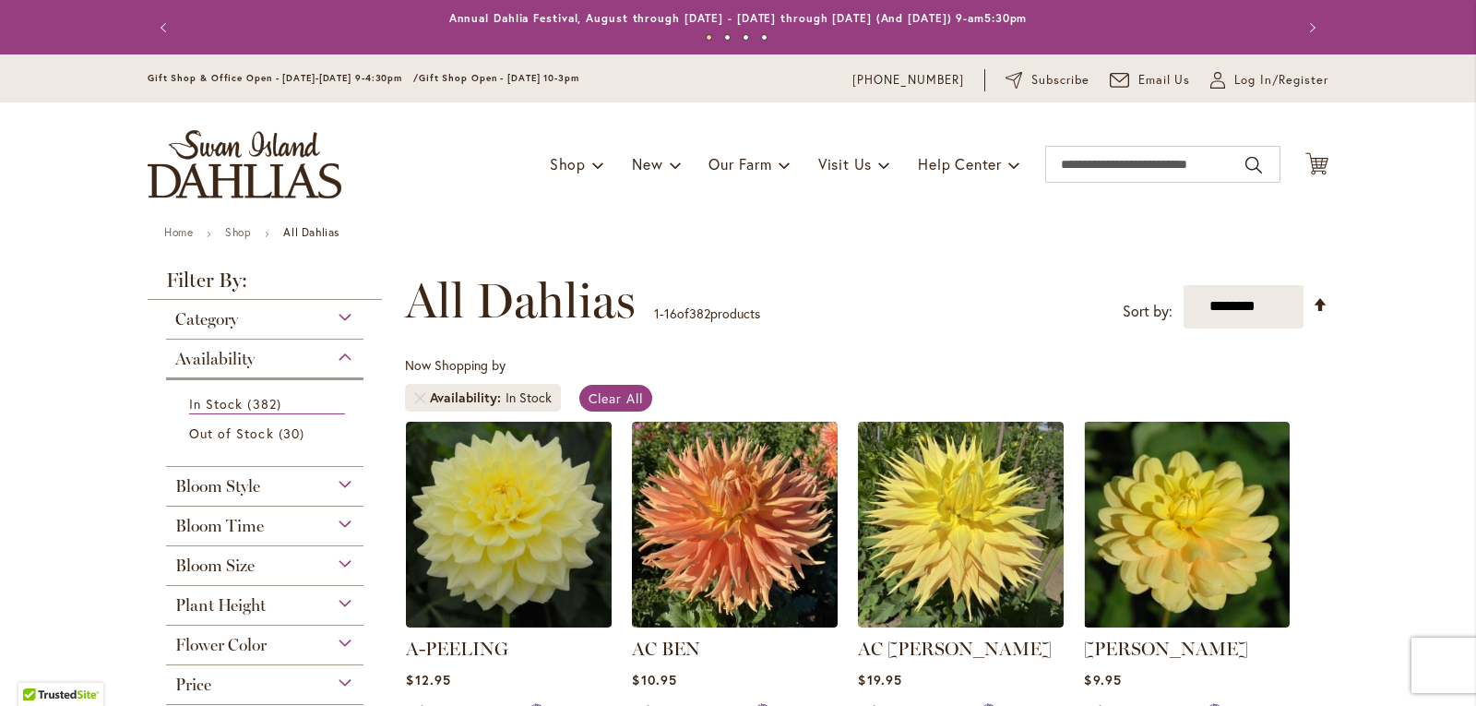 This screenshot has width=1476, height=706. What do you see at coordinates (1102, 679) in the screenshot?
I see `span: $9.95` at bounding box center [1102, 679].